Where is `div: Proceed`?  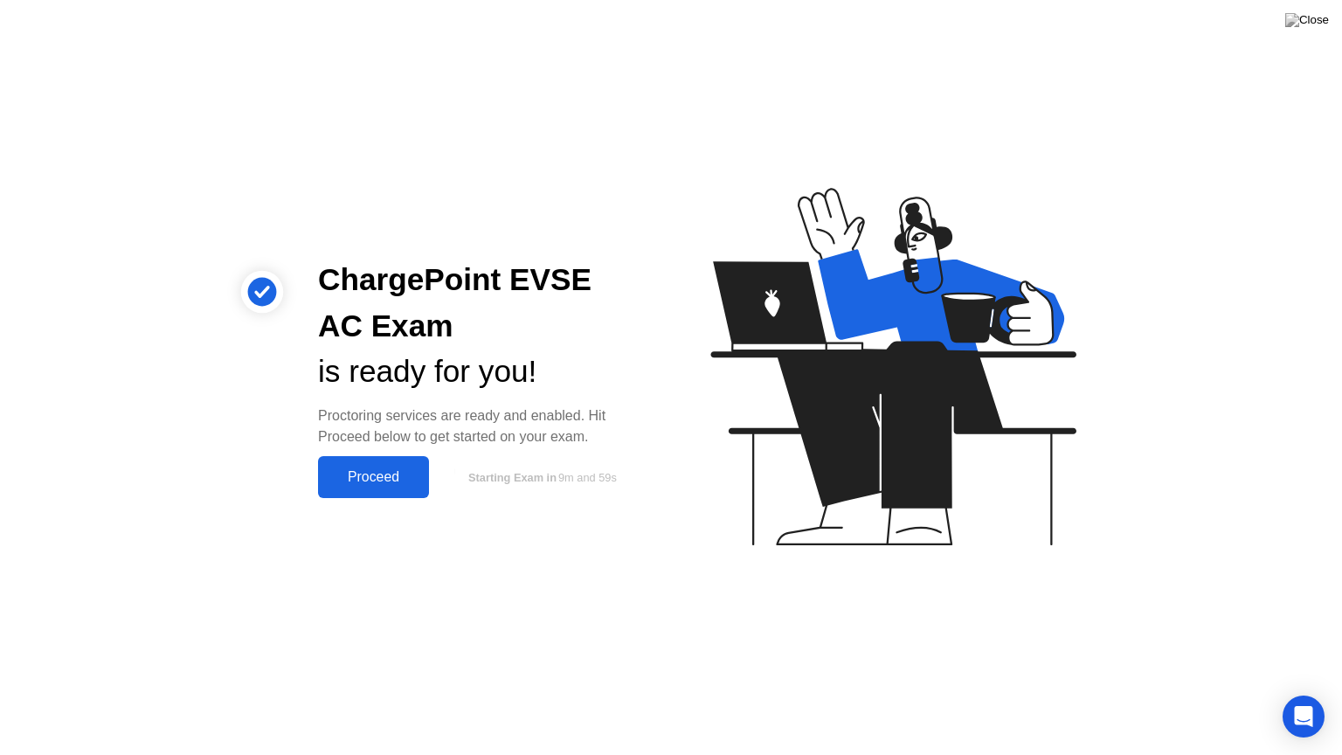
div: Proceed is located at coordinates (373, 477).